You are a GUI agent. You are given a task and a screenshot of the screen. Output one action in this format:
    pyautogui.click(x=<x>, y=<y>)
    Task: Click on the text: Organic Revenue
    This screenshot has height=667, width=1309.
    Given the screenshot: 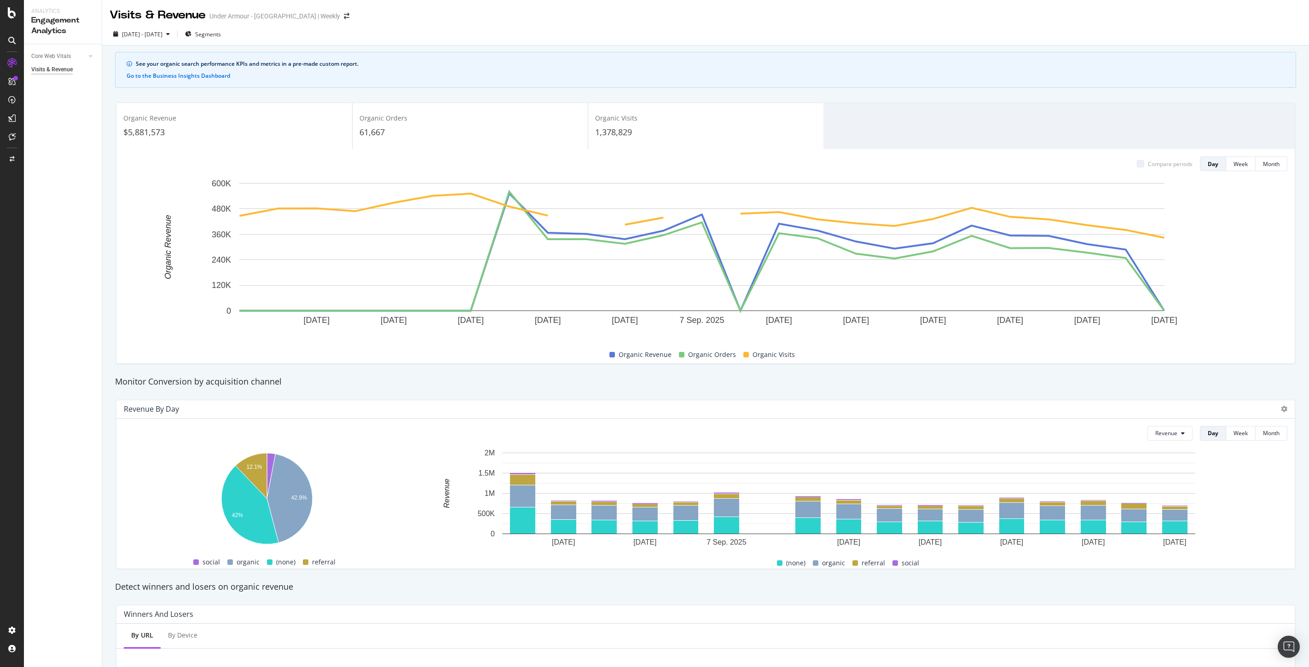 What is the action you would take?
    pyautogui.click(x=168, y=247)
    